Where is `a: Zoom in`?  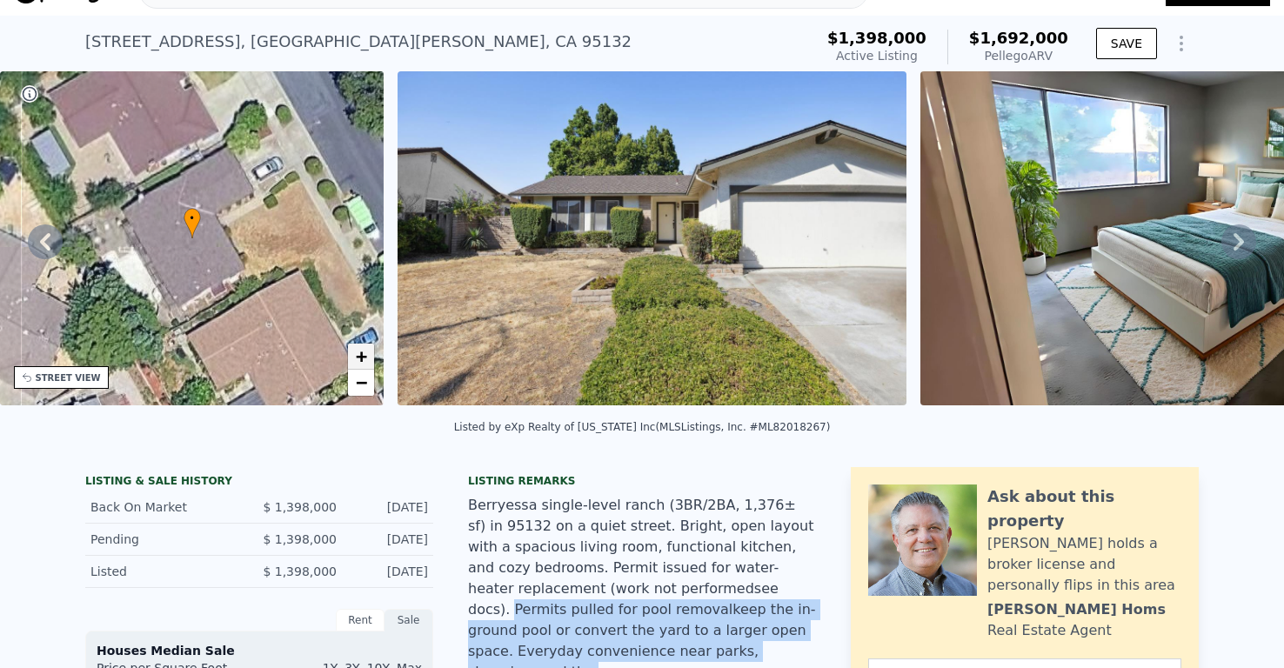
a: Zoom in is located at coordinates (361, 357).